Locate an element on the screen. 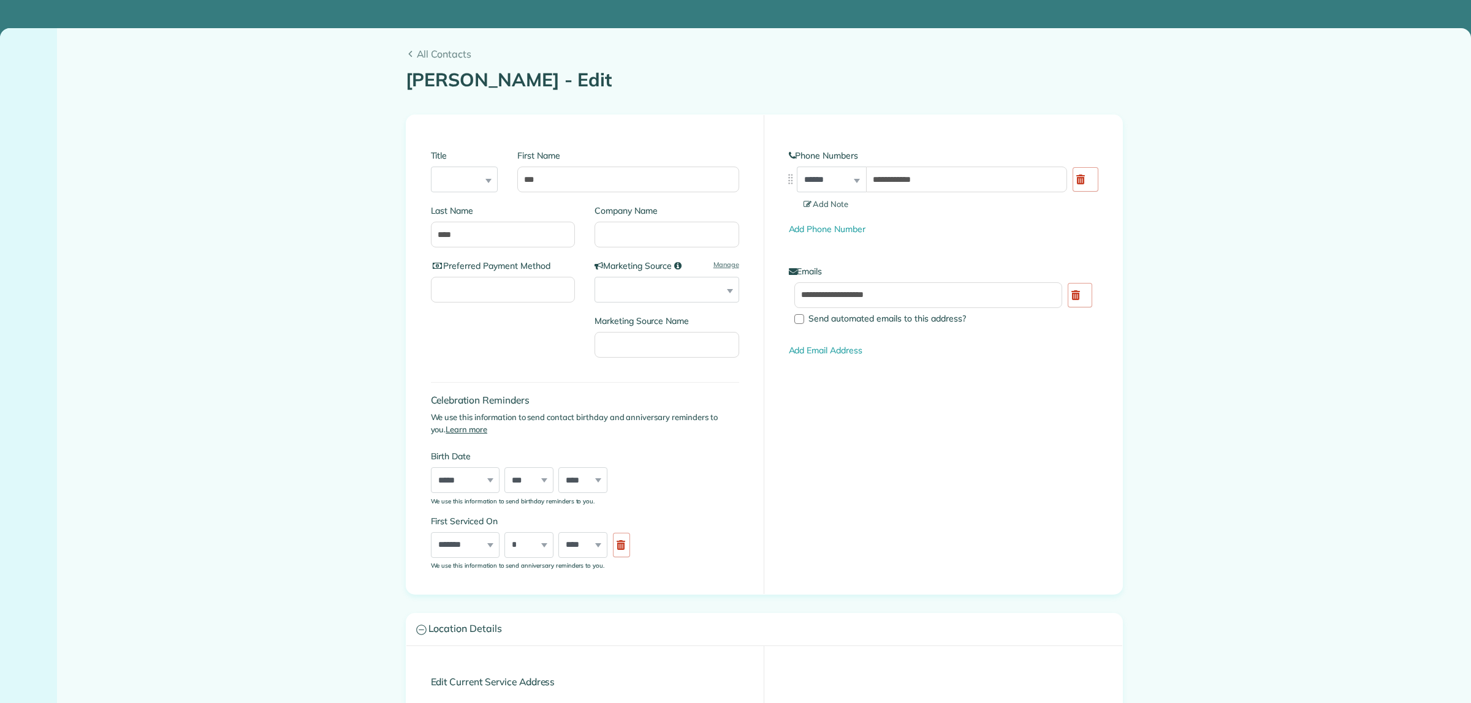 The image size is (1471, 703). span: Add Note is located at coordinates (826, 204).